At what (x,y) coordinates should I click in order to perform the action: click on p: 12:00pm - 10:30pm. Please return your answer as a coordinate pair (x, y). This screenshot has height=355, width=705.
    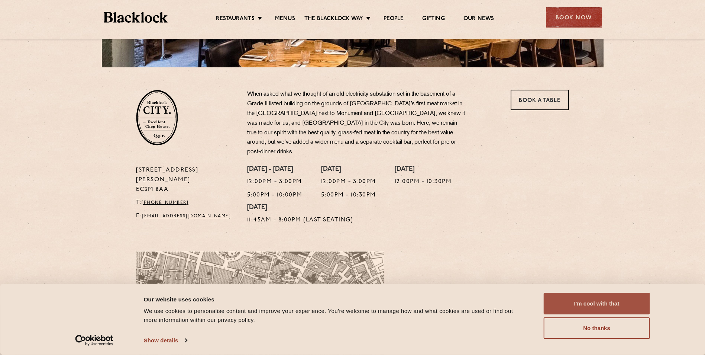
    Looking at the image, I should click on (423, 182).